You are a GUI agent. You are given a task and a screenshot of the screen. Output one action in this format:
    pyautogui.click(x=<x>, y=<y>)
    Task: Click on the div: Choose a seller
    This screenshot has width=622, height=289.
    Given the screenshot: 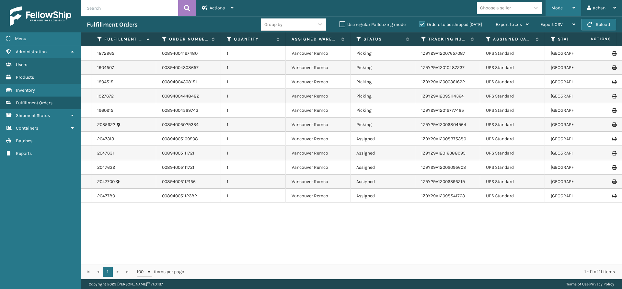 What is the action you would take?
    pyautogui.click(x=495, y=8)
    